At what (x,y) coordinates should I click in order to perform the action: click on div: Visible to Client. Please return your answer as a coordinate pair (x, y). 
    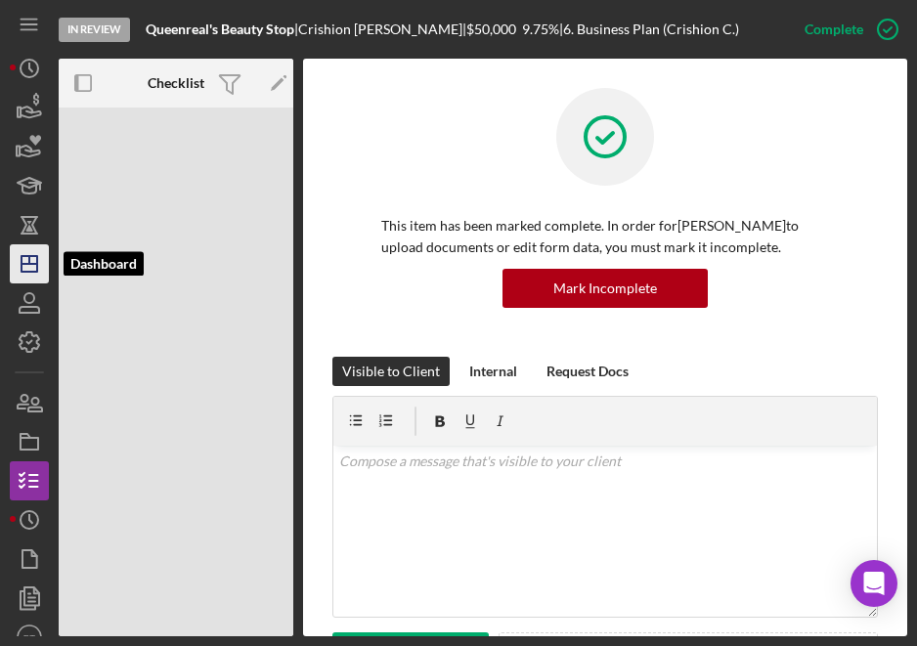
    Looking at the image, I should click on (391, 371).